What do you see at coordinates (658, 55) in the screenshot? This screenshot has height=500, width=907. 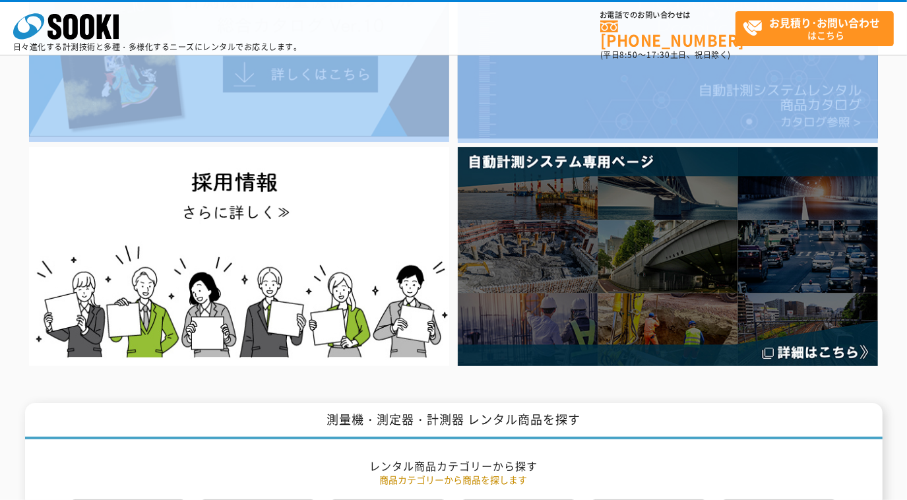 I see `span: 17:30` at bounding box center [658, 55].